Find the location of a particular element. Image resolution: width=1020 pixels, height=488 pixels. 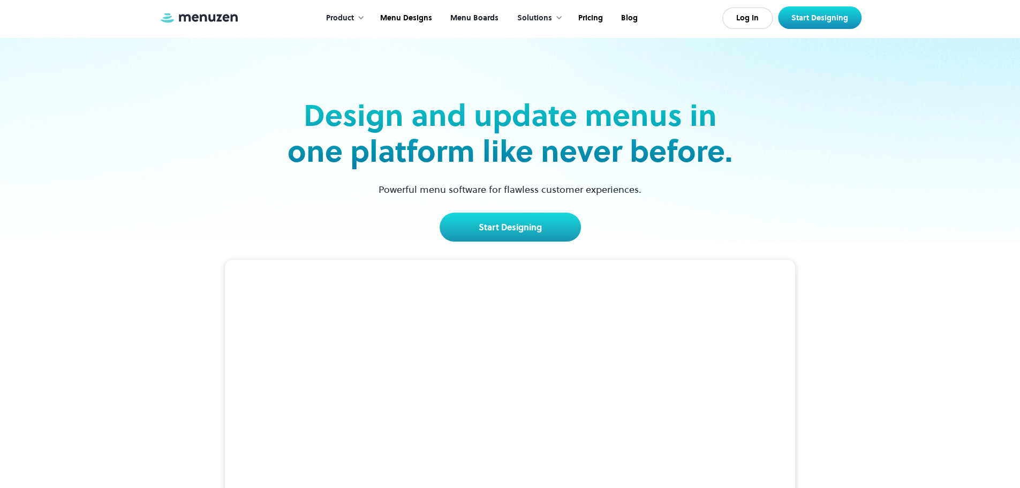

a: Menu Designs is located at coordinates (405, 18).